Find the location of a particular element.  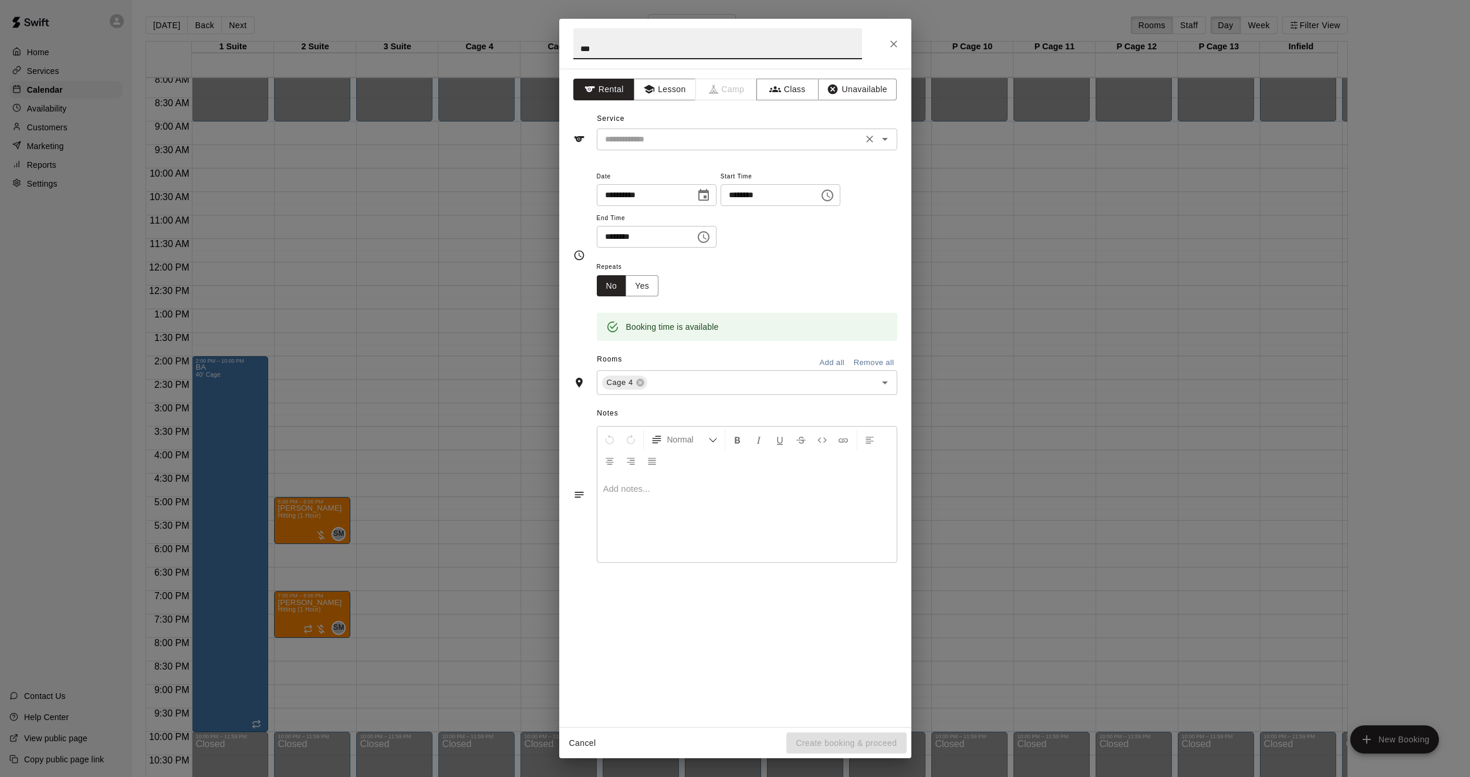

button: Cancel is located at coordinates (583, 743).